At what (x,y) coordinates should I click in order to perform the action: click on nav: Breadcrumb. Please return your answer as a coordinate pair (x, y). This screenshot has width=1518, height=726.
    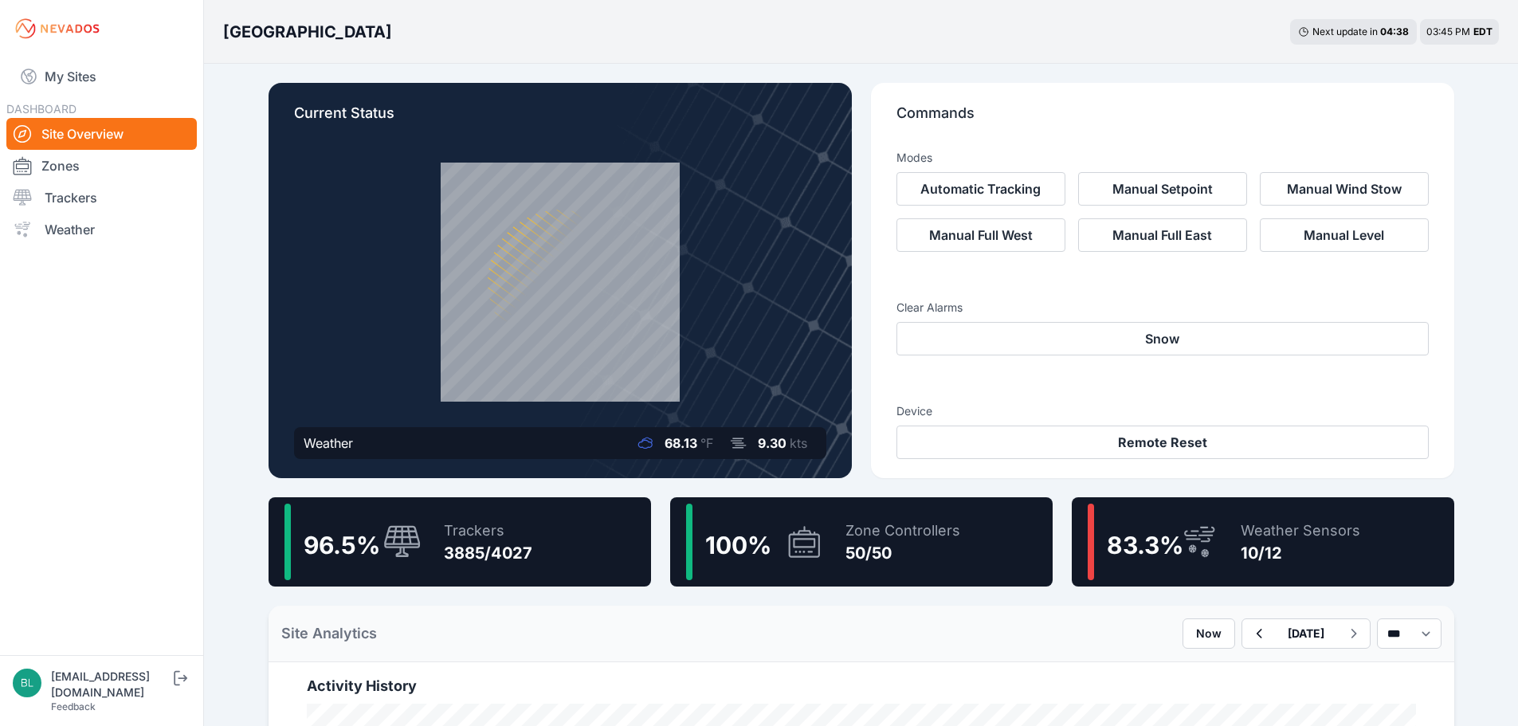
    Looking at the image, I should click on (308, 32).